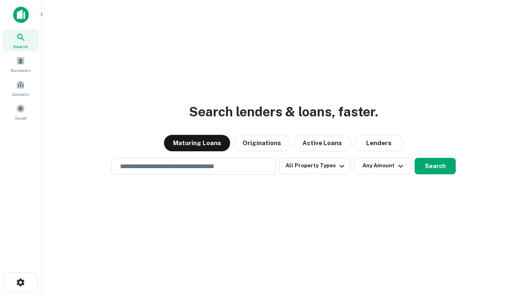 The height and width of the screenshot is (296, 526). I want to click on button: Originations, so click(262, 143).